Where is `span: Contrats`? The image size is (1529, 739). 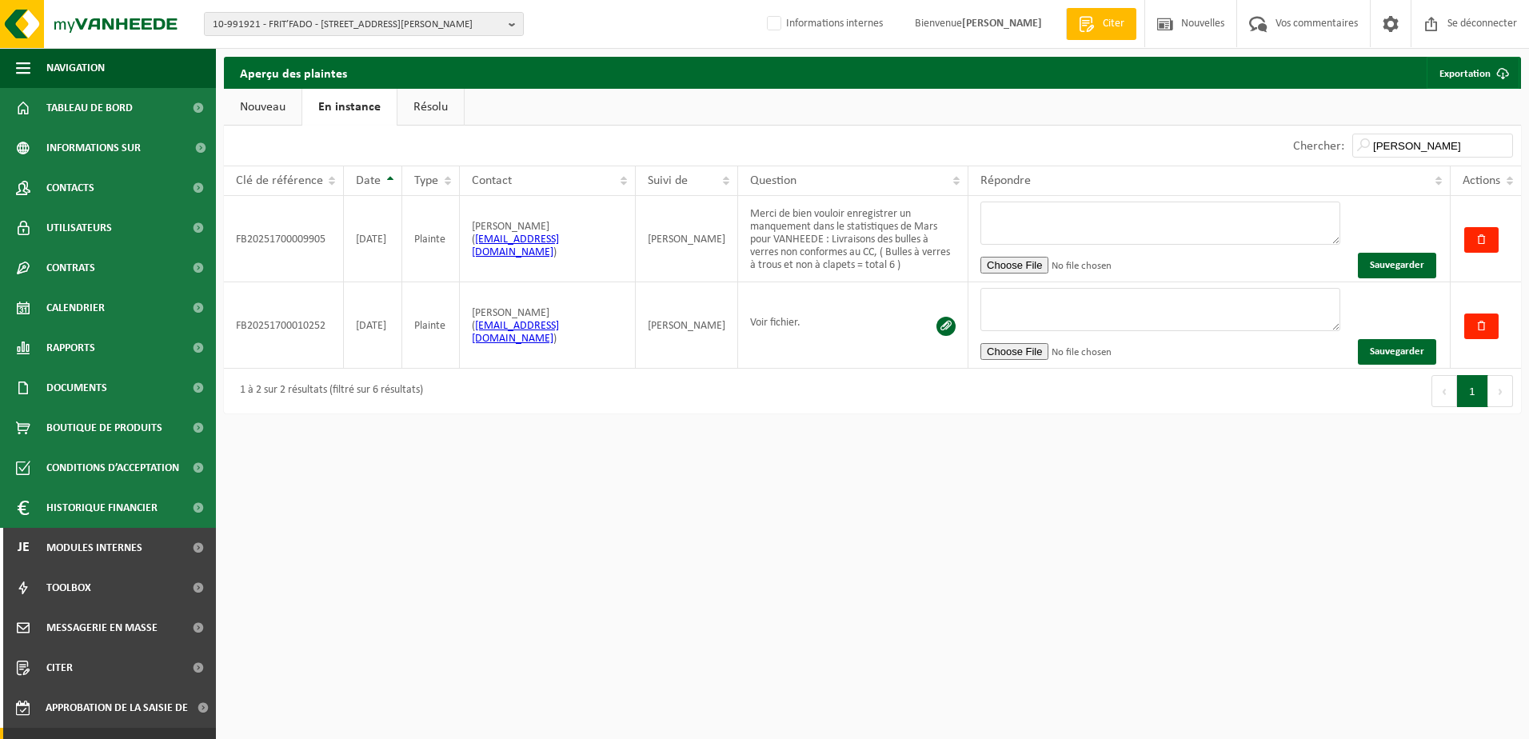 span: Contrats is located at coordinates (70, 268).